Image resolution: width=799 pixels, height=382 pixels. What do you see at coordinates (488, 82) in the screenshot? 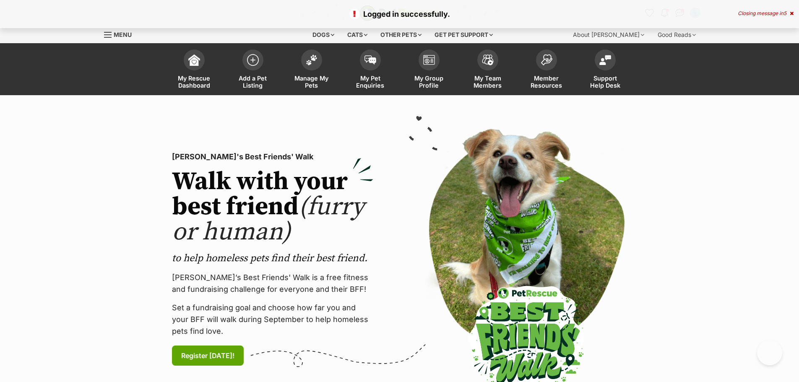
I see `span: My Team Members` at bounding box center [488, 82].